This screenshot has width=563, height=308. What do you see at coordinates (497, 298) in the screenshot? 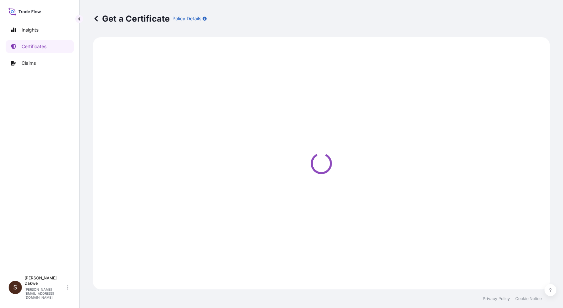
I see `a: Privacy Policy` at bounding box center [497, 298].